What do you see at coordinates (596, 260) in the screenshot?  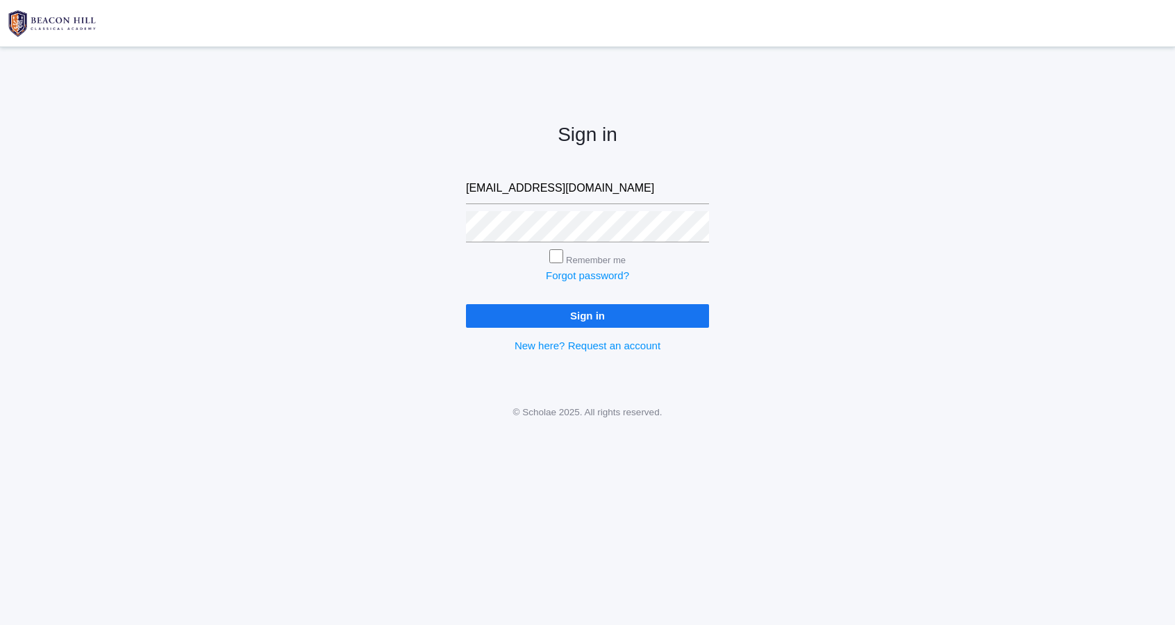 I see `label: Remember me` at bounding box center [596, 260].